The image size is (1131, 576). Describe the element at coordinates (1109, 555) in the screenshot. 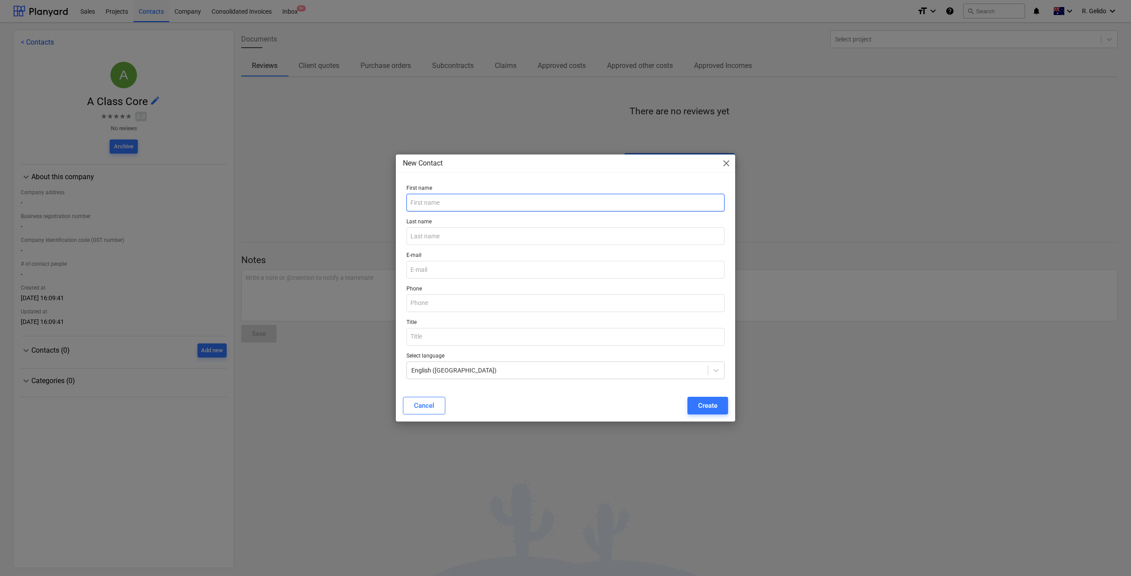

I see `div: Chat Widget` at that location.